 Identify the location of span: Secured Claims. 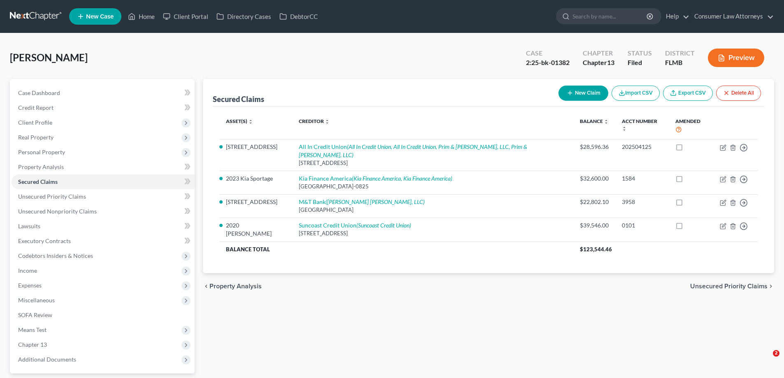
(38, 182).